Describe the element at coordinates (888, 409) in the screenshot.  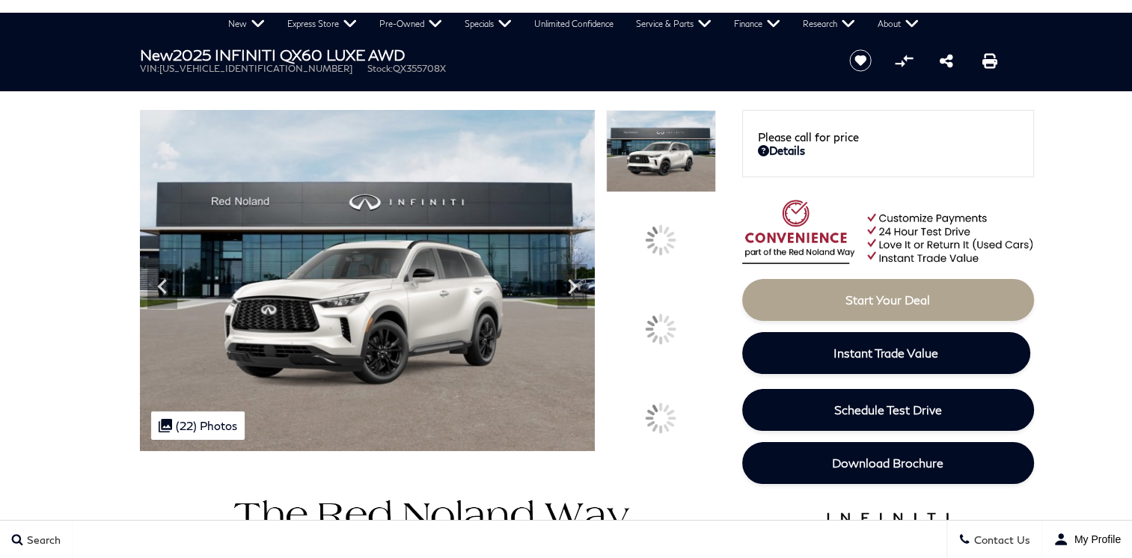
I see `span: Schedule Test Drive` at that location.